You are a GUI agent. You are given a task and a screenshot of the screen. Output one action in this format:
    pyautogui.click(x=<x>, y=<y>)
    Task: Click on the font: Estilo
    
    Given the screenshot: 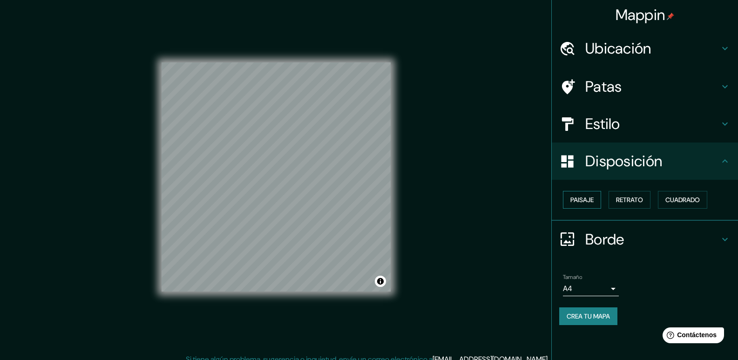 What is the action you would take?
    pyautogui.click(x=602, y=124)
    